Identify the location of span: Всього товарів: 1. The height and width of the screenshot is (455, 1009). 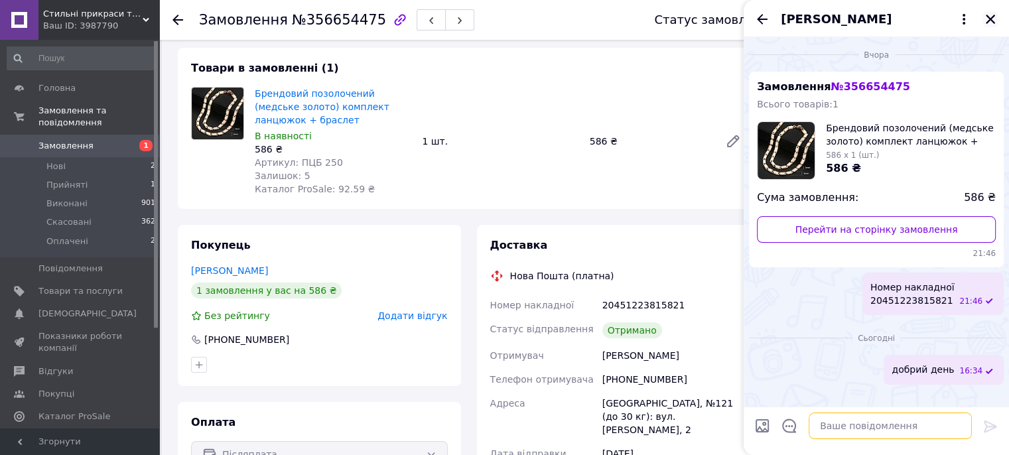
(797, 104).